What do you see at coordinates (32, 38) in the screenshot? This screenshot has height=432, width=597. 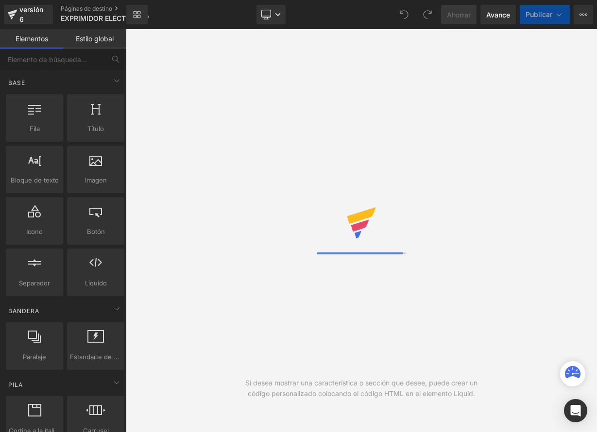 I see `font: Elementos` at bounding box center [32, 38].